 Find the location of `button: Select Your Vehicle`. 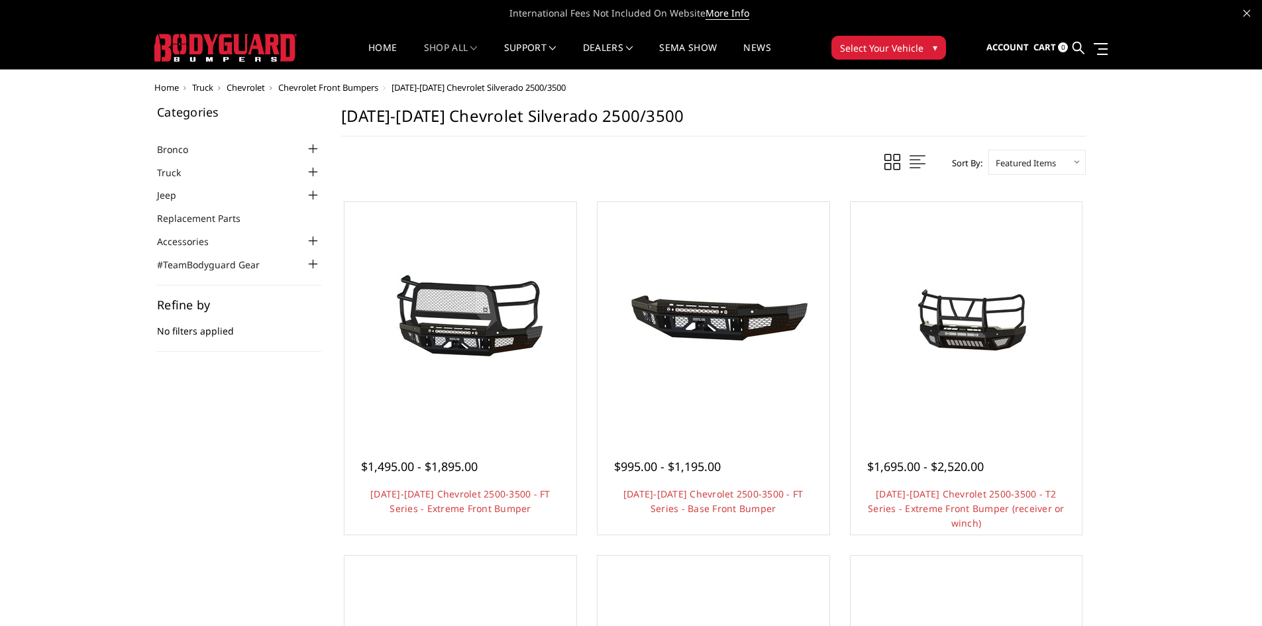

button: Select Your Vehicle is located at coordinates (888, 48).